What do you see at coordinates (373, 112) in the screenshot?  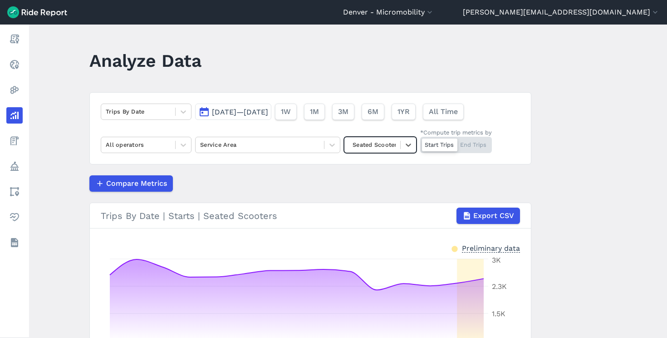 I see `span: 6M` at bounding box center [373, 112].